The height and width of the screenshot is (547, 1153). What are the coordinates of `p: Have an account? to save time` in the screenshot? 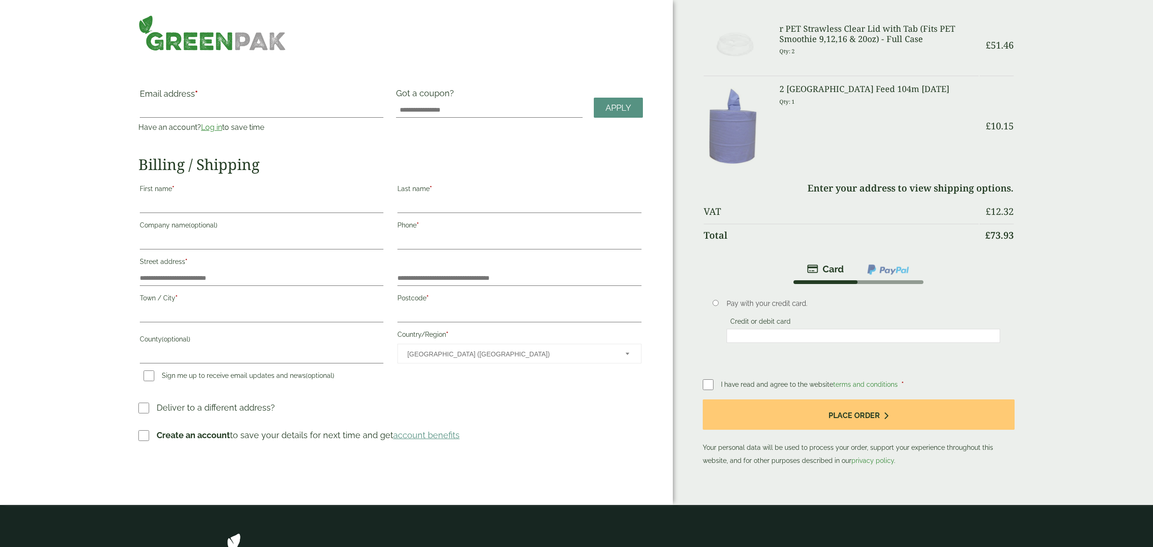 It's located at (261, 128).